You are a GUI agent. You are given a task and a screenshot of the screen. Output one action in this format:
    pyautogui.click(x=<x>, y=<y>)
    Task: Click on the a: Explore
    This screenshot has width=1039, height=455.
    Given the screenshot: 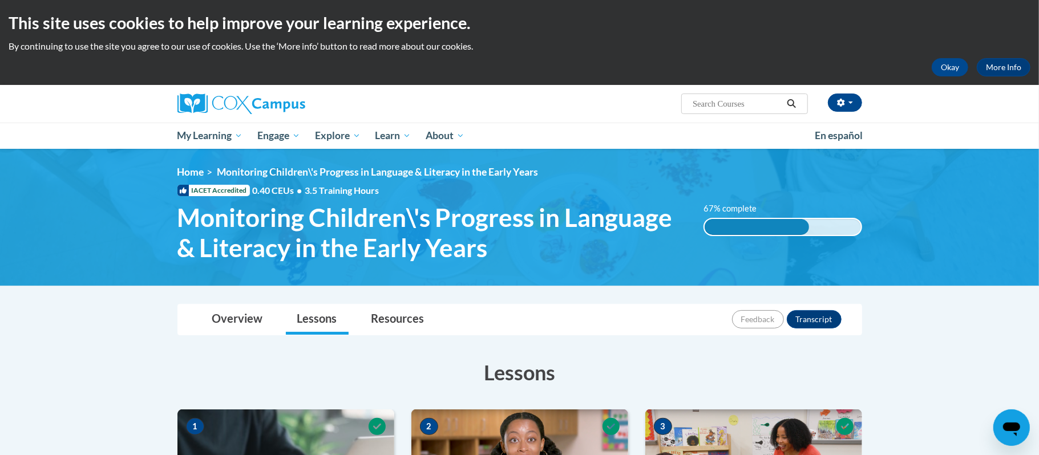 What is the action you would take?
    pyautogui.click(x=338, y=136)
    